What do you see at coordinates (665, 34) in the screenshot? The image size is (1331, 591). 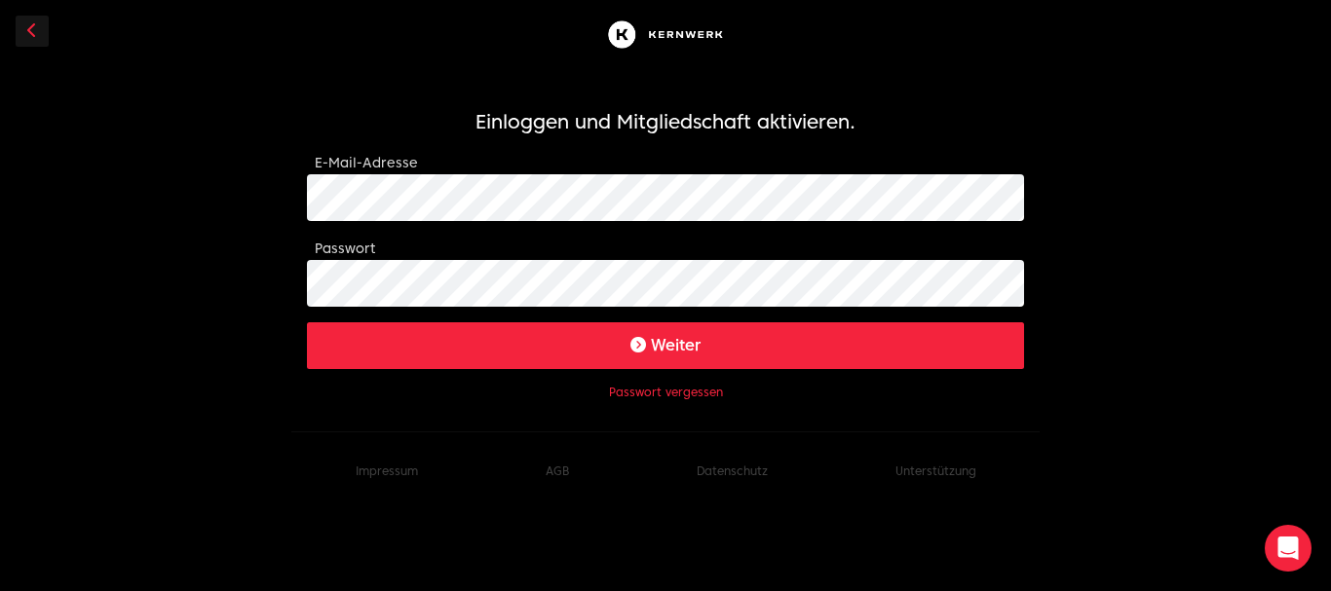 I see `img: Kernwerk®` at bounding box center [665, 34].